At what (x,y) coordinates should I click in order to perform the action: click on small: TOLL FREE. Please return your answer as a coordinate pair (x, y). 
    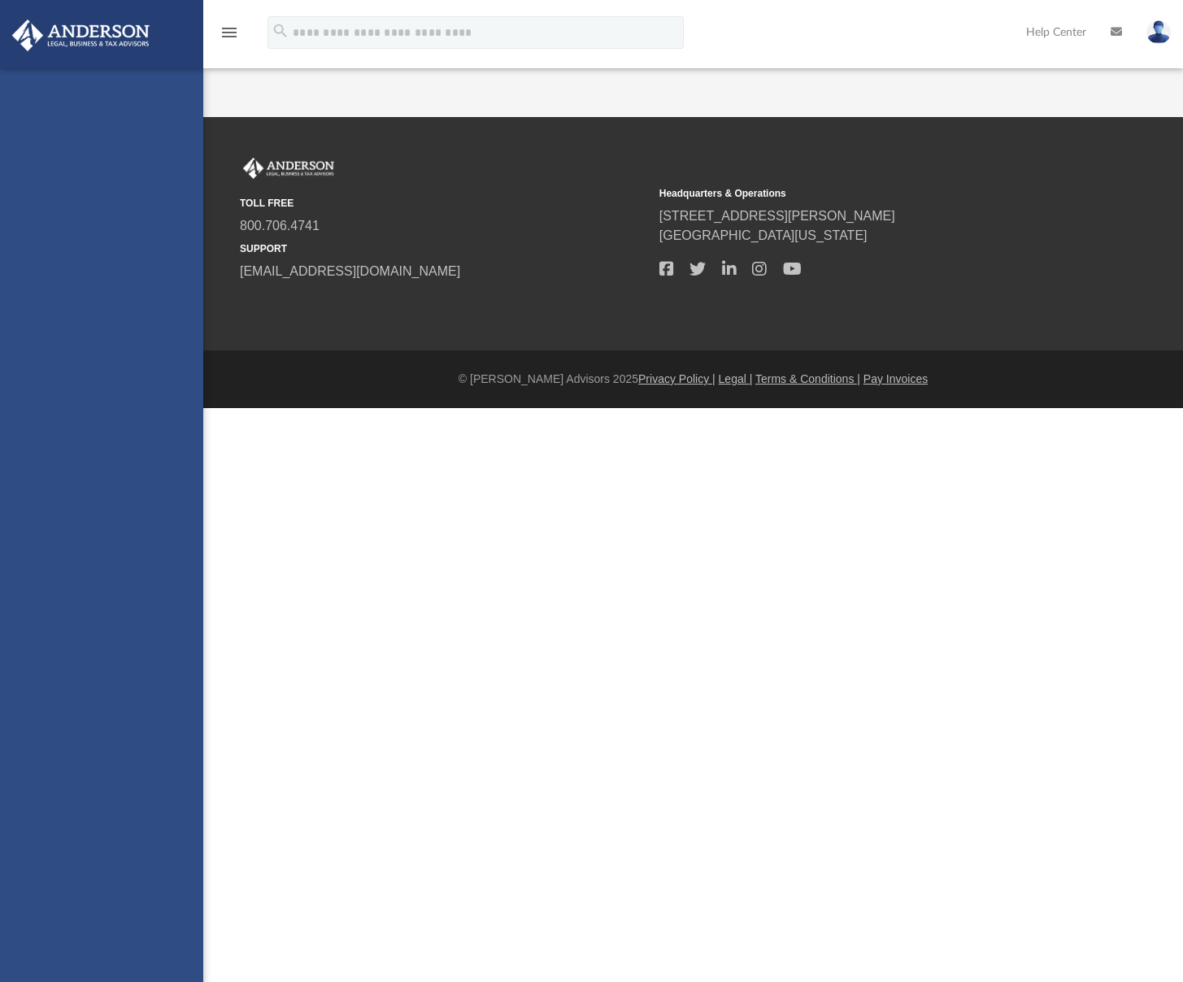
    Looking at the image, I should click on (444, 203).